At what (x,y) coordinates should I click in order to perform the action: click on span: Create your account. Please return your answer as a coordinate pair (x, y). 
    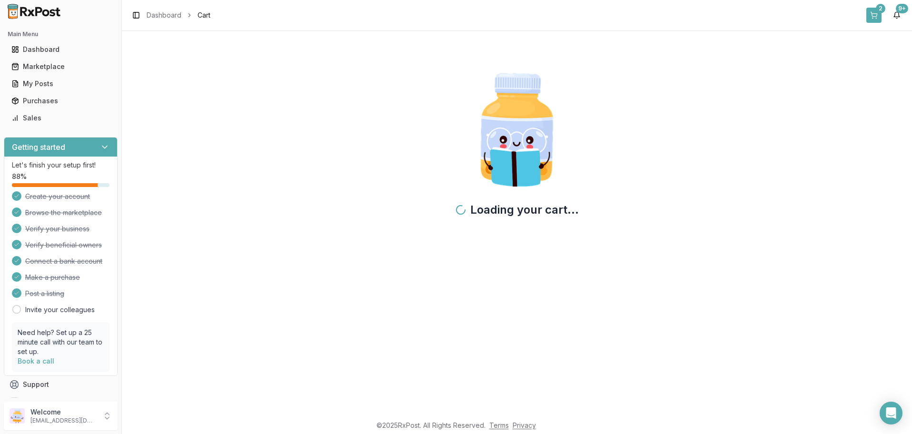
    Looking at the image, I should click on (58, 197).